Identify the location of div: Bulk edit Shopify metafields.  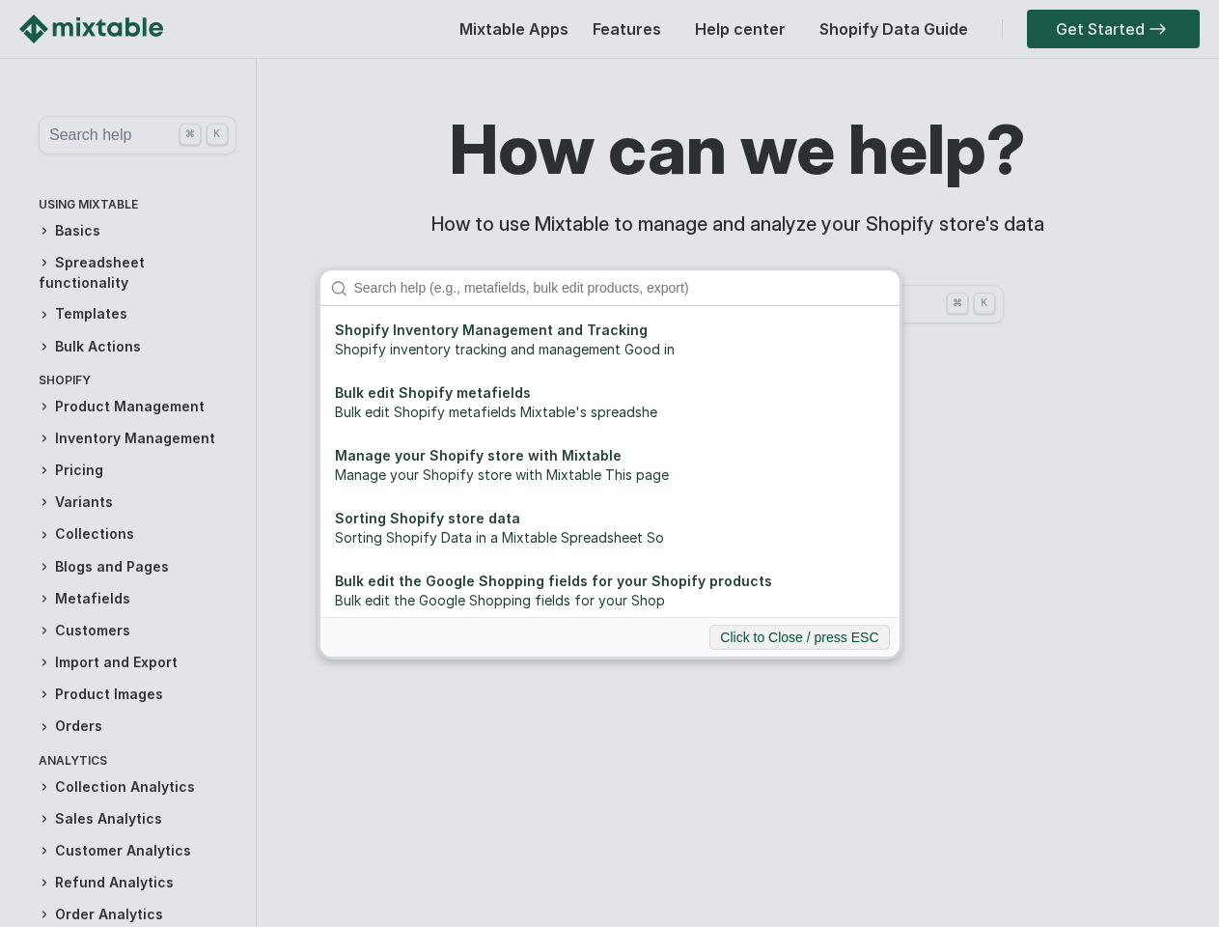
(610, 393).